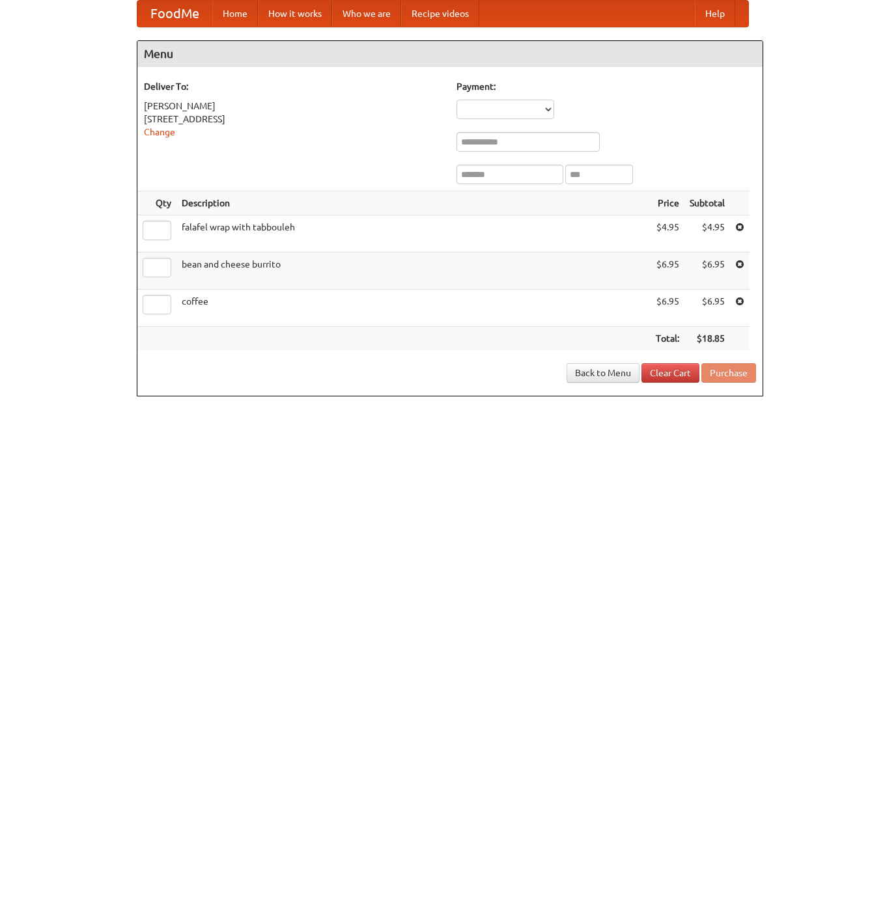 The image size is (885, 921). I want to click on th: Price, so click(667, 203).